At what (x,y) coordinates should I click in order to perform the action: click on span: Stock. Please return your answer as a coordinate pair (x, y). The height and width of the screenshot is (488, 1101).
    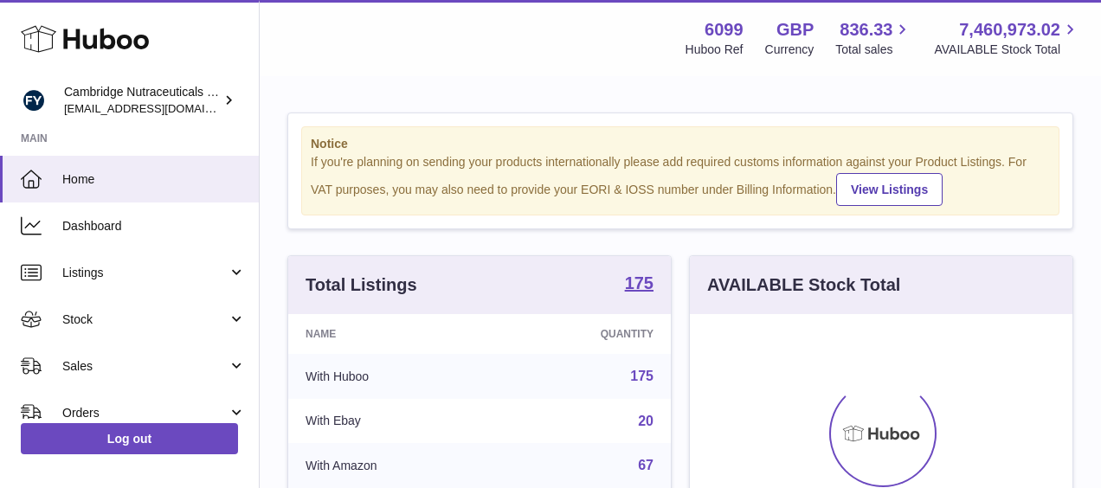
    Looking at the image, I should click on (145, 319).